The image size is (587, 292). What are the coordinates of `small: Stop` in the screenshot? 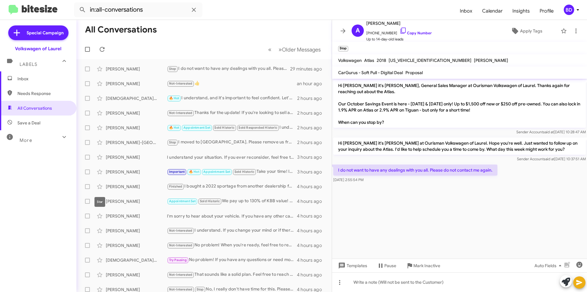 It's located at (343, 49).